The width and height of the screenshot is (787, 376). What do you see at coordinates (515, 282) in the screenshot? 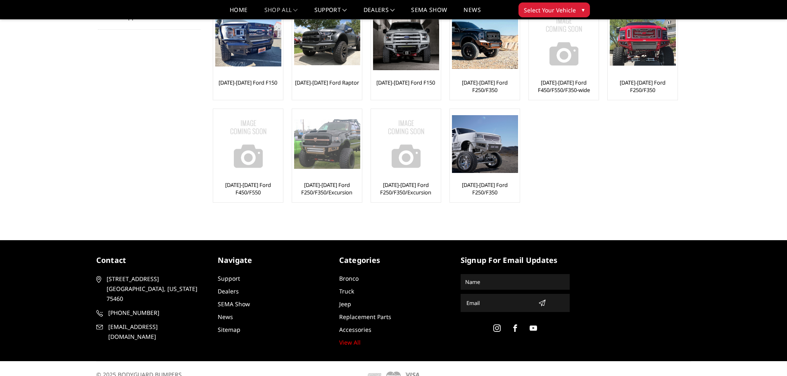
I see `input: Name` at bounding box center [515, 282].